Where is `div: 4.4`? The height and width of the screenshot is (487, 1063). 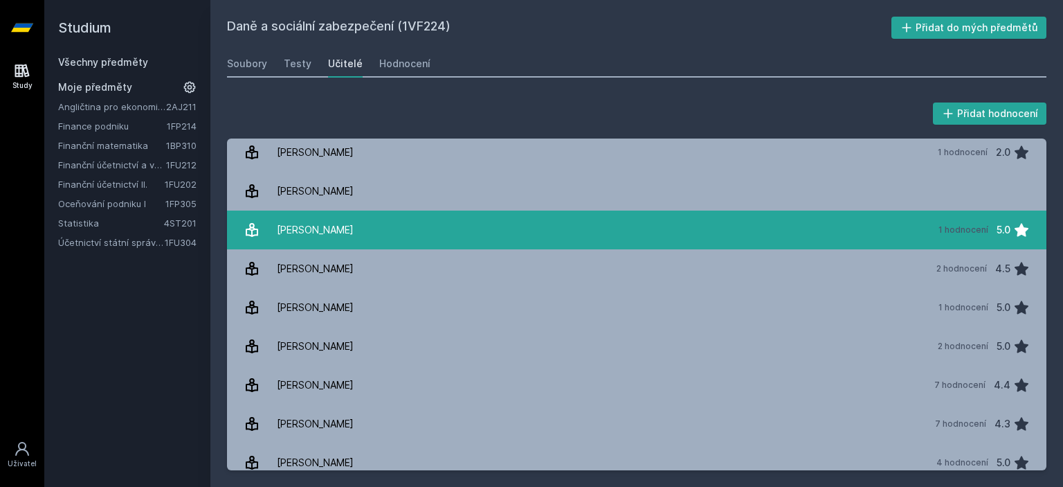
div: 4.4 is located at coordinates (1002, 385).